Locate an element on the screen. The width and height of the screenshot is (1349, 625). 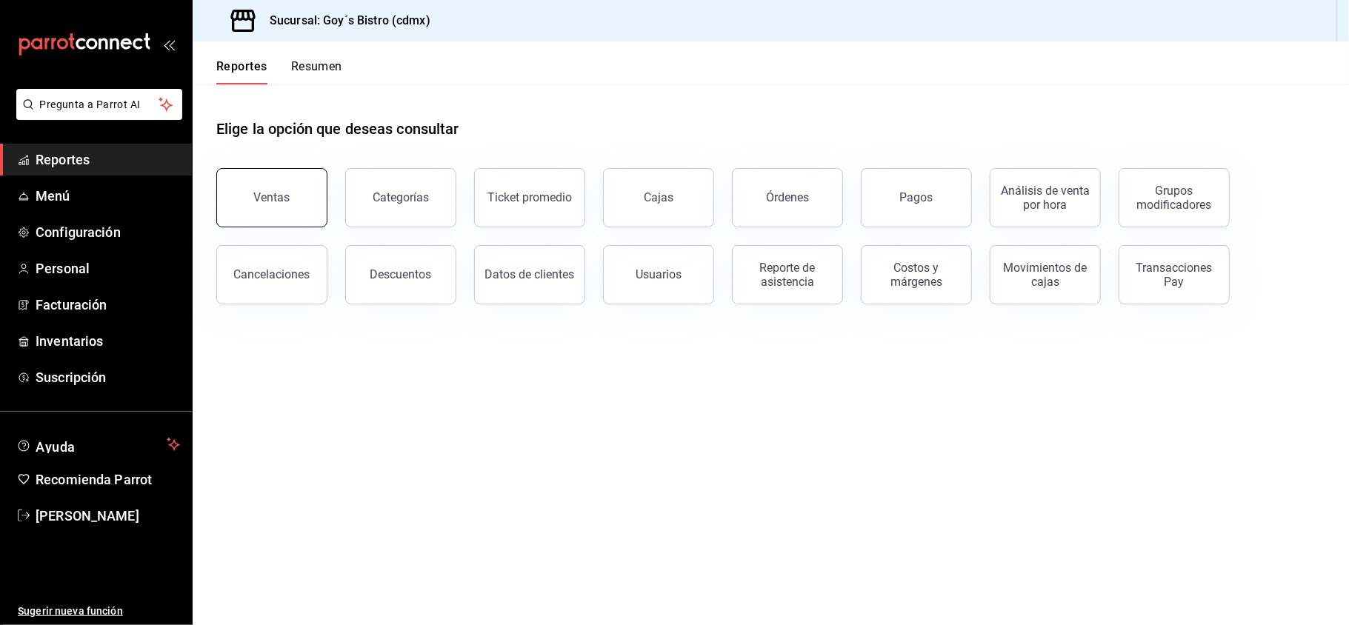
span: Reportes is located at coordinates (107, 159).